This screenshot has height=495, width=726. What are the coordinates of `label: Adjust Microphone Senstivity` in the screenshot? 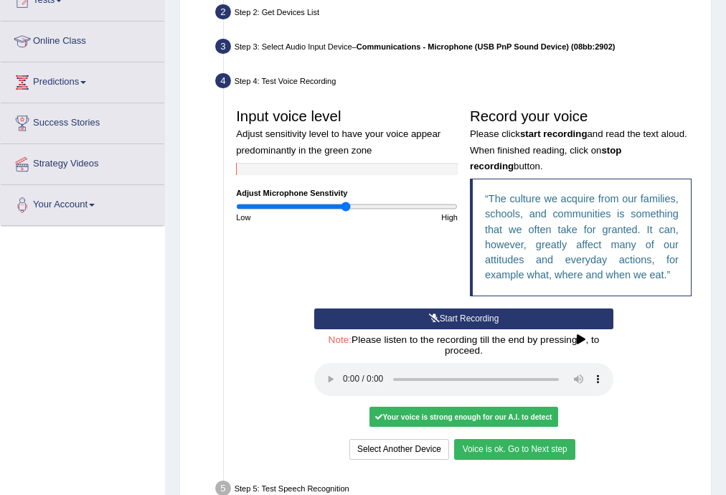 It's located at (291, 193).